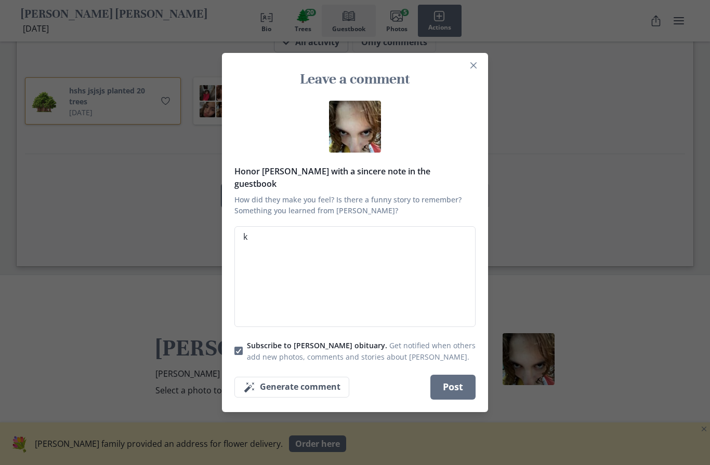 The image size is (710, 465). Describe the element at coordinates (352, 205) in the screenshot. I see `span: How did they make you feel? Is there a funny story to remember? Something you learned from [PERSO...` at that location.